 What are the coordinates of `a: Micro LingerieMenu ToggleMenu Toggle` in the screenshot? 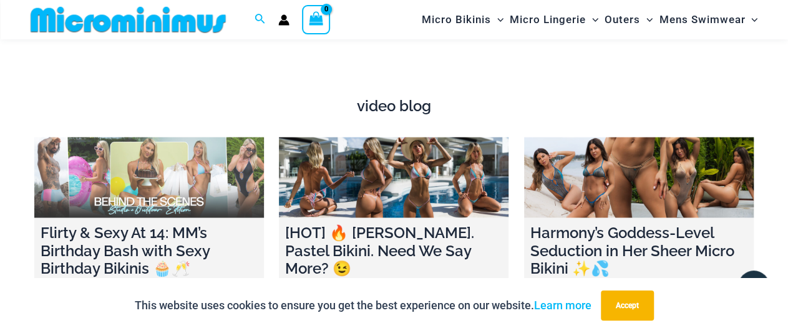 It's located at (554, 19).